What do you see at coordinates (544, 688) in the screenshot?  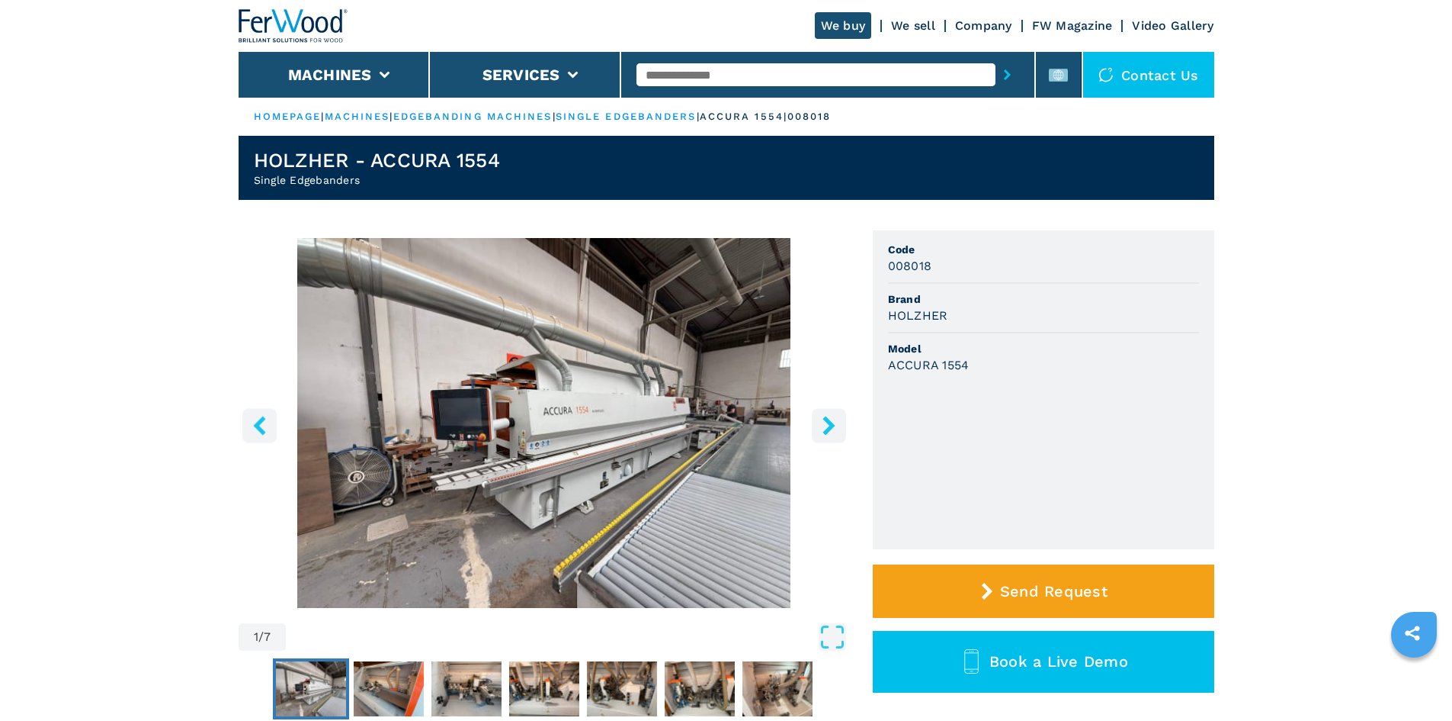 I see `button: Go to Slide 4` at bounding box center [544, 688].